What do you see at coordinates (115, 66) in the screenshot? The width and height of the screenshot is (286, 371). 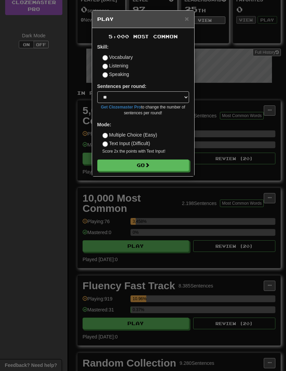 I see `label: Listening` at bounding box center [115, 66].